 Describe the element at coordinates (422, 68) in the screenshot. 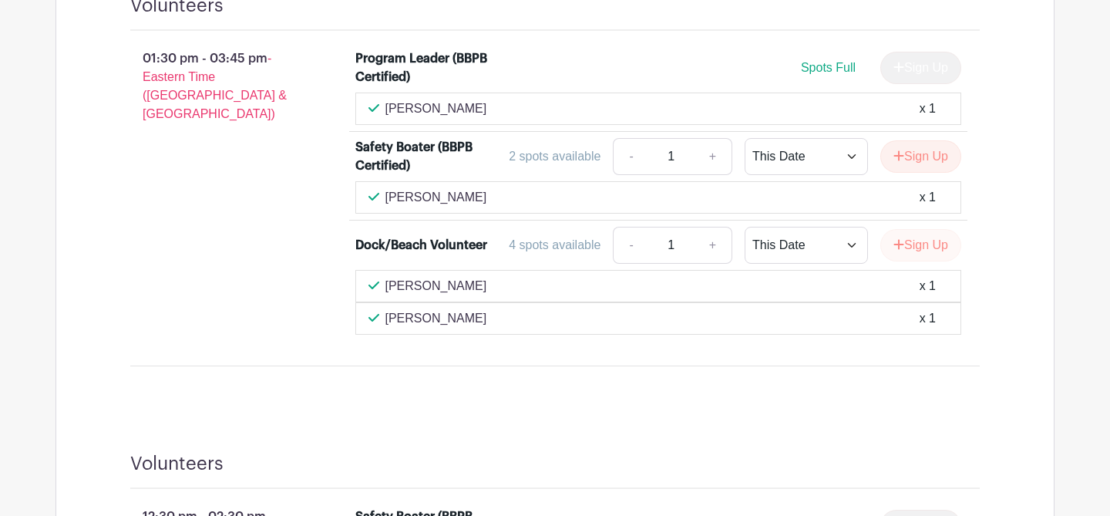

I see `div: Program Leader (BBPB Certified)` at that location.